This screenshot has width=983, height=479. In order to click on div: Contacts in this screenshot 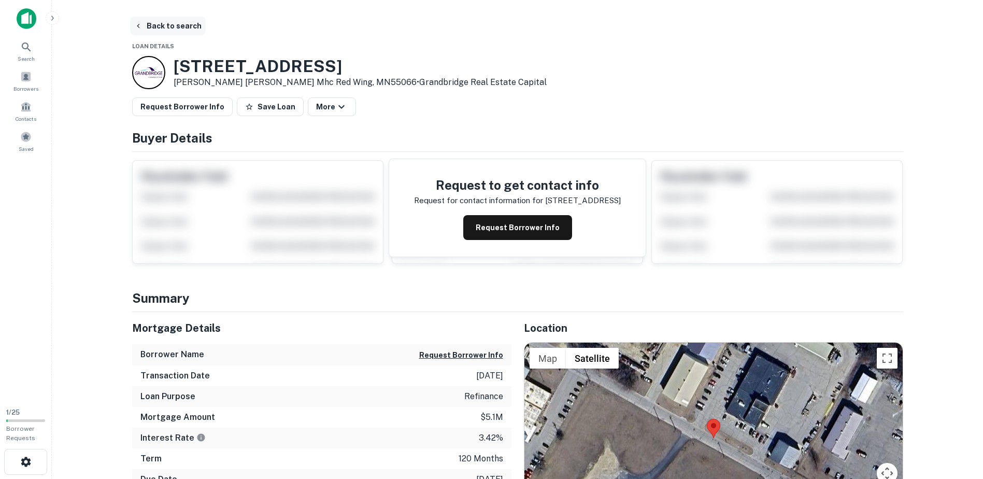, I will do `click(26, 111)`.